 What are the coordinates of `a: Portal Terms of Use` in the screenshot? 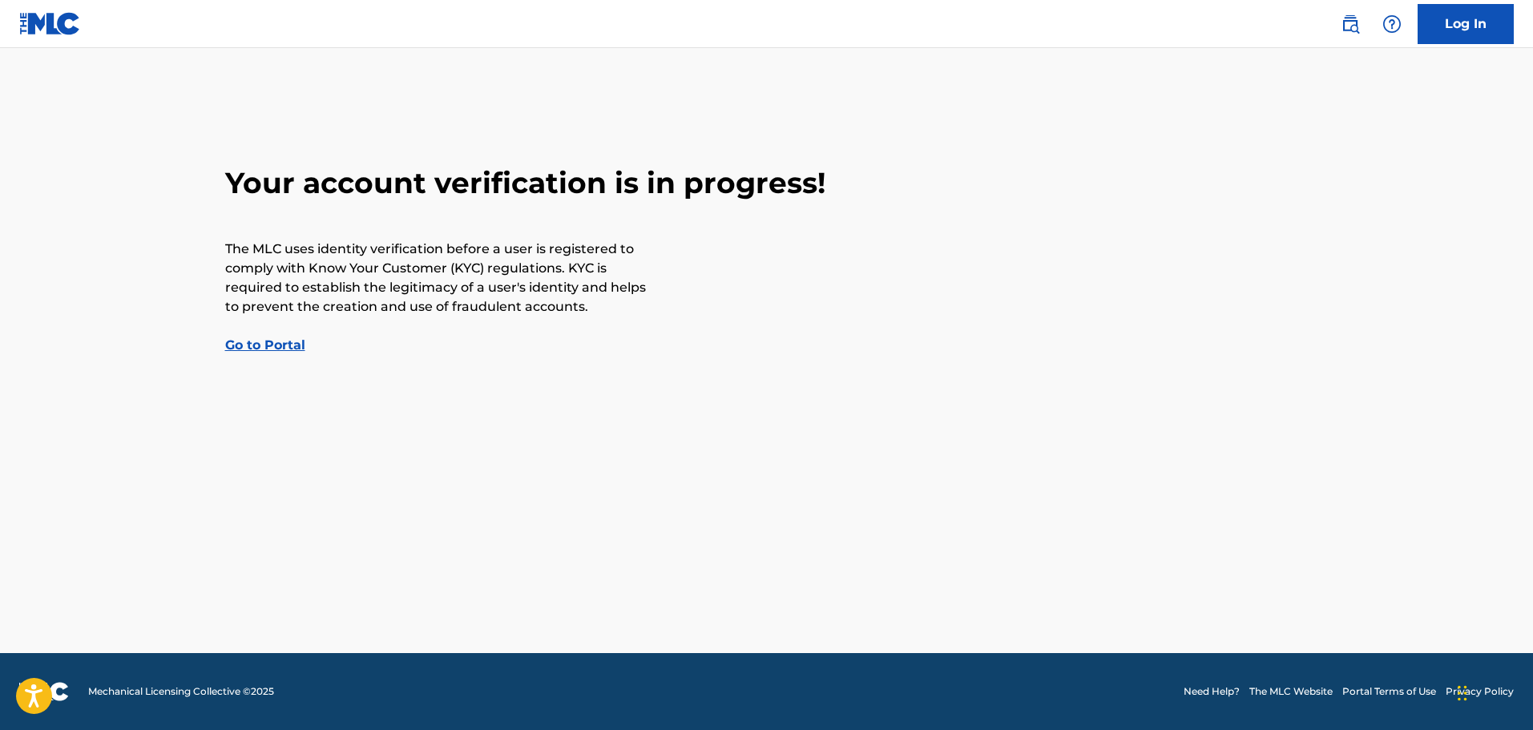 It's located at (1388, 691).